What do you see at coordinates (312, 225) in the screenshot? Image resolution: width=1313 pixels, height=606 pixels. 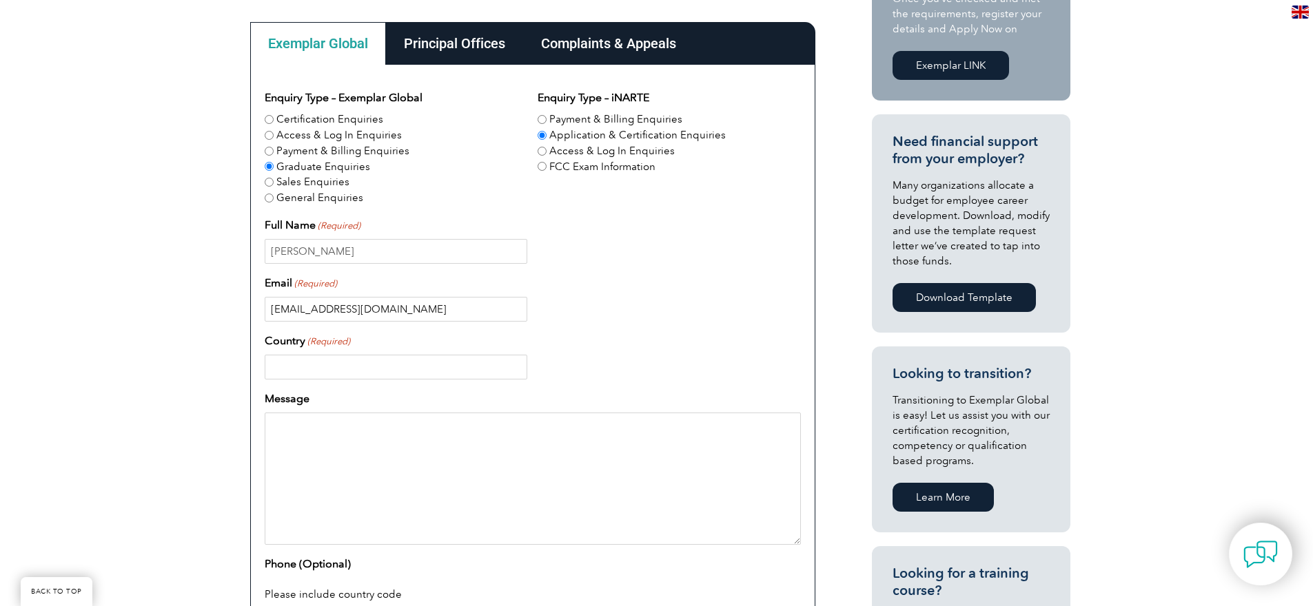 I see `label: Full Name` at bounding box center [312, 225].